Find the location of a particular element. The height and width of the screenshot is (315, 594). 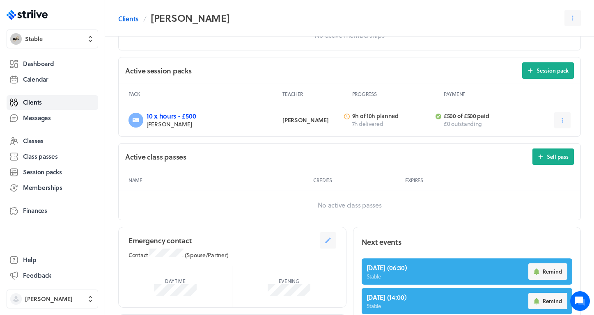

p: Credits is located at coordinates (357, 180).